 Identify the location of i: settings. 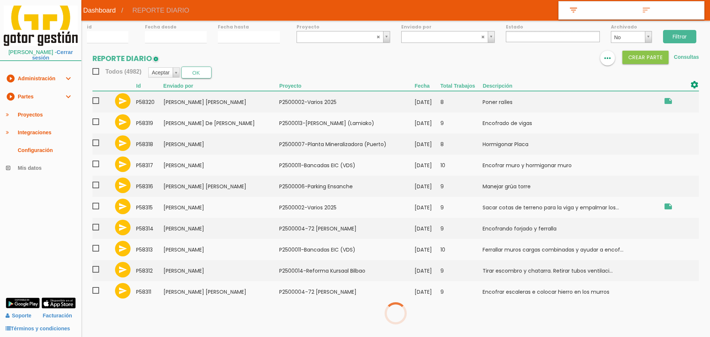
(695, 85).